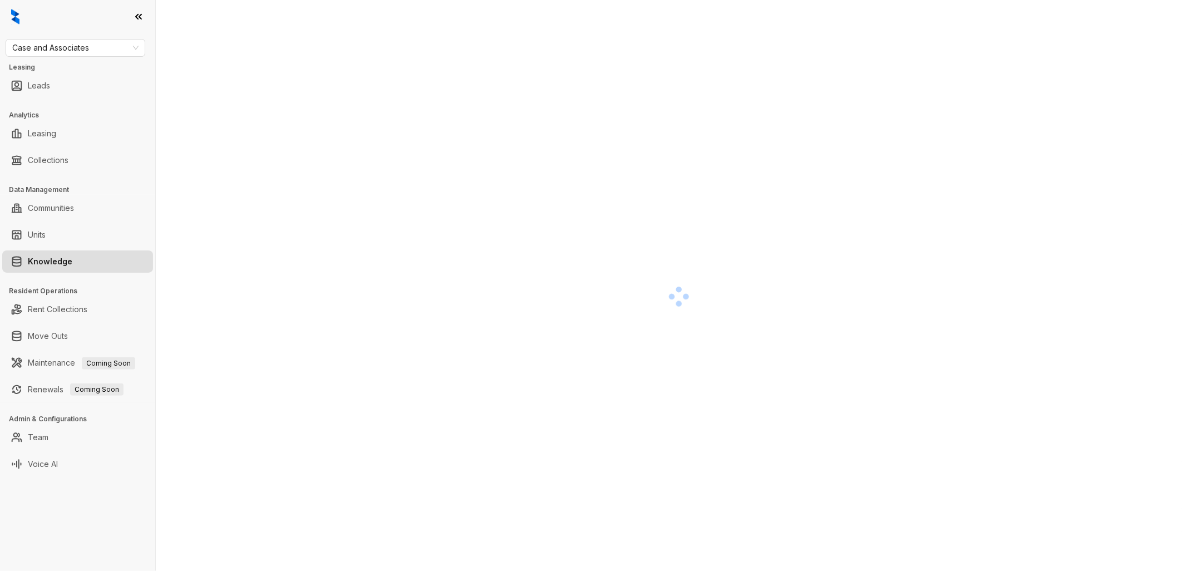 This screenshot has height=571, width=1182. Describe the element at coordinates (82, 190) in the screenshot. I see `h3: Data Management` at that location.